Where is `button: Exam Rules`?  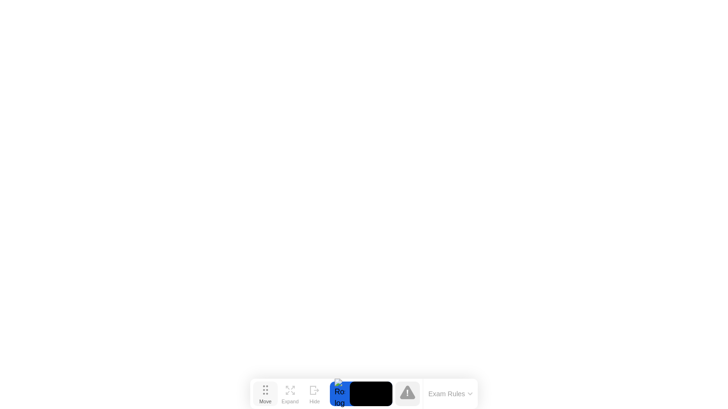
button: Exam Rules is located at coordinates (450, 394).